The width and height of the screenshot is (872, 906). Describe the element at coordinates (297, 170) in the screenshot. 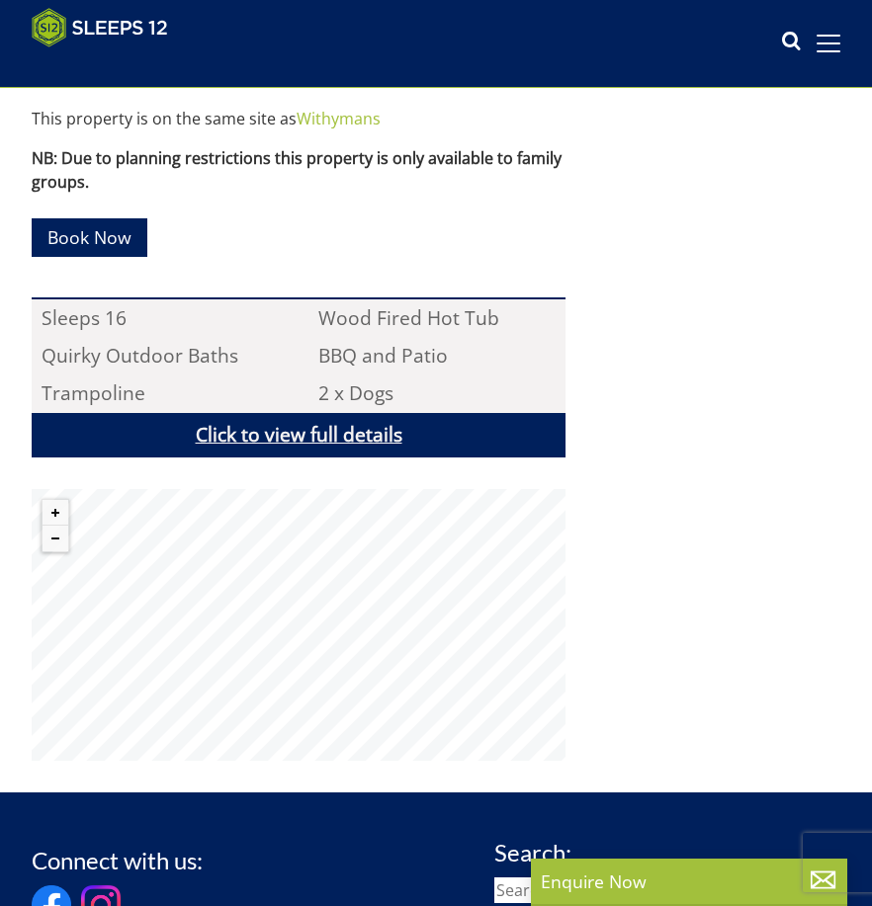

I see `strong: NB: Due to planning restrictions this property is only available to family groups.` at that location.